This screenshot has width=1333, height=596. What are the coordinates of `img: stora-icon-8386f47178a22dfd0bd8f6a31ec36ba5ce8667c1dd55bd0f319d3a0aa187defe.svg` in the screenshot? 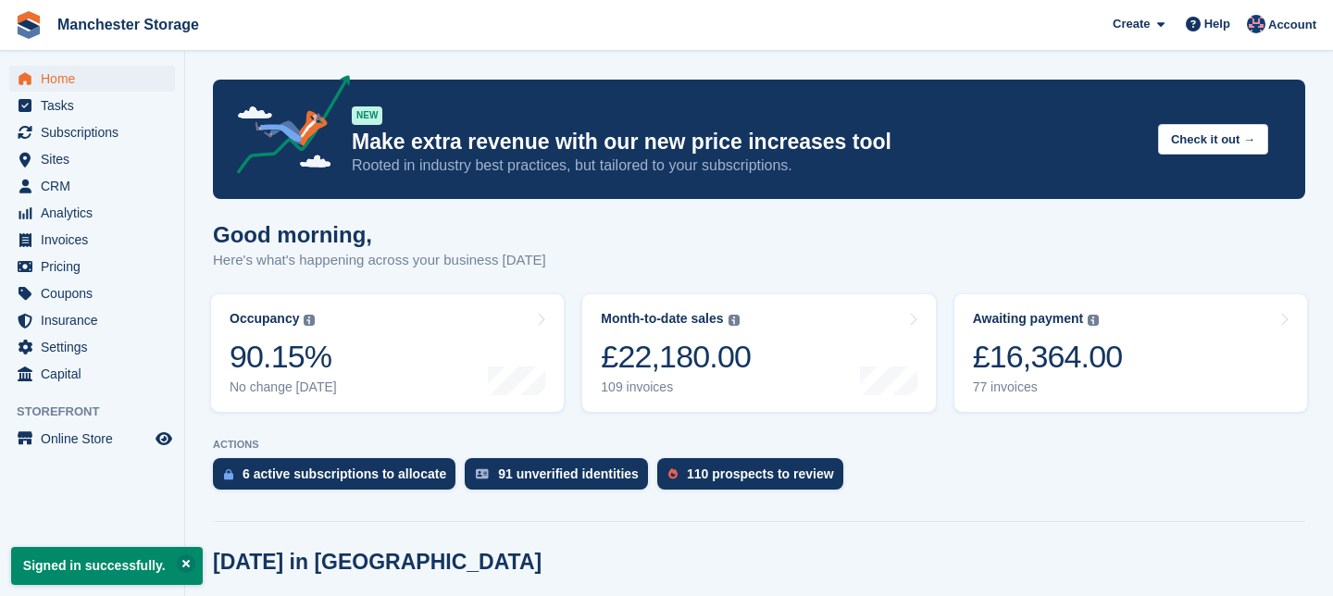 It's located at (29, 25).